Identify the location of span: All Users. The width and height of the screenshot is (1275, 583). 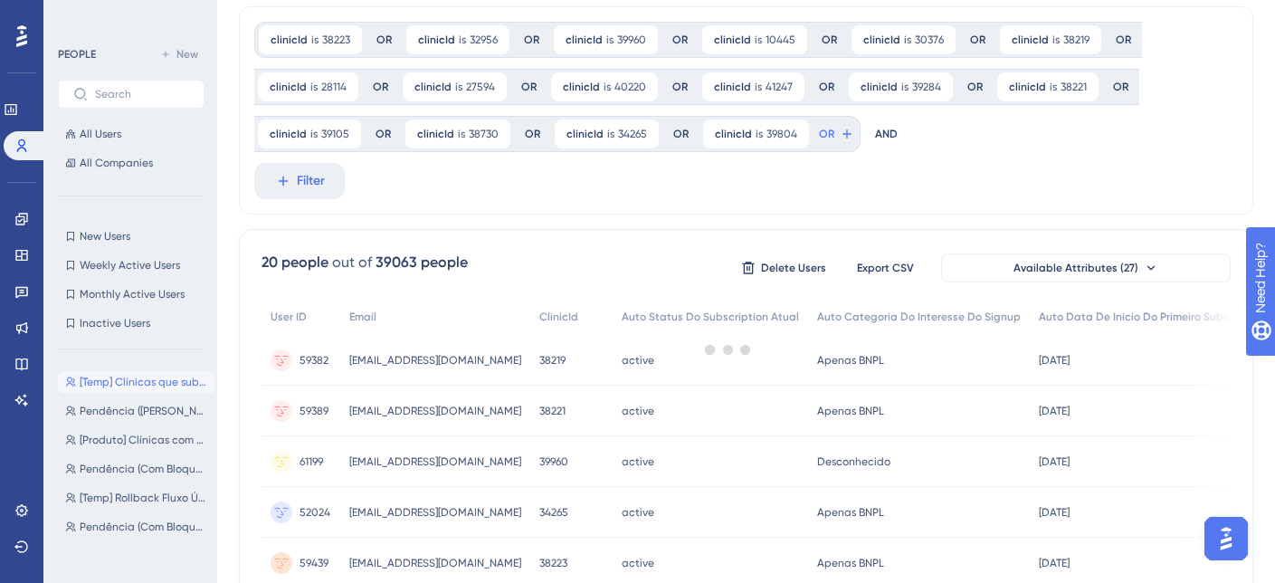
(100, 134).